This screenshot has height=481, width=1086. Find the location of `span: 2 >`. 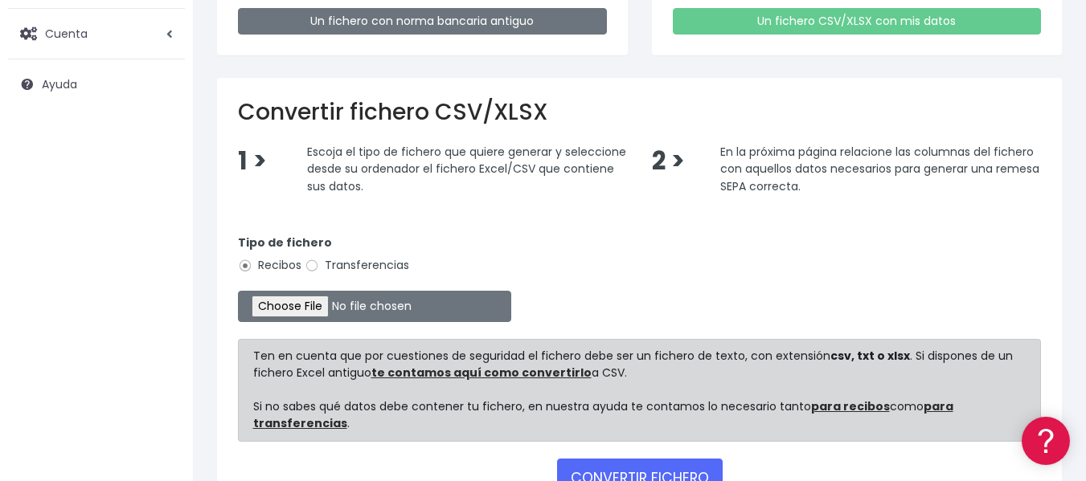

span: 2 > is located at coordinates (668, 161).